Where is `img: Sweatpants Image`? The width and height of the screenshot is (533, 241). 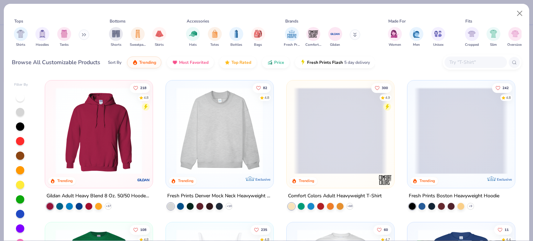 img: Sweatpants Image is located at coordinates (138, 34).